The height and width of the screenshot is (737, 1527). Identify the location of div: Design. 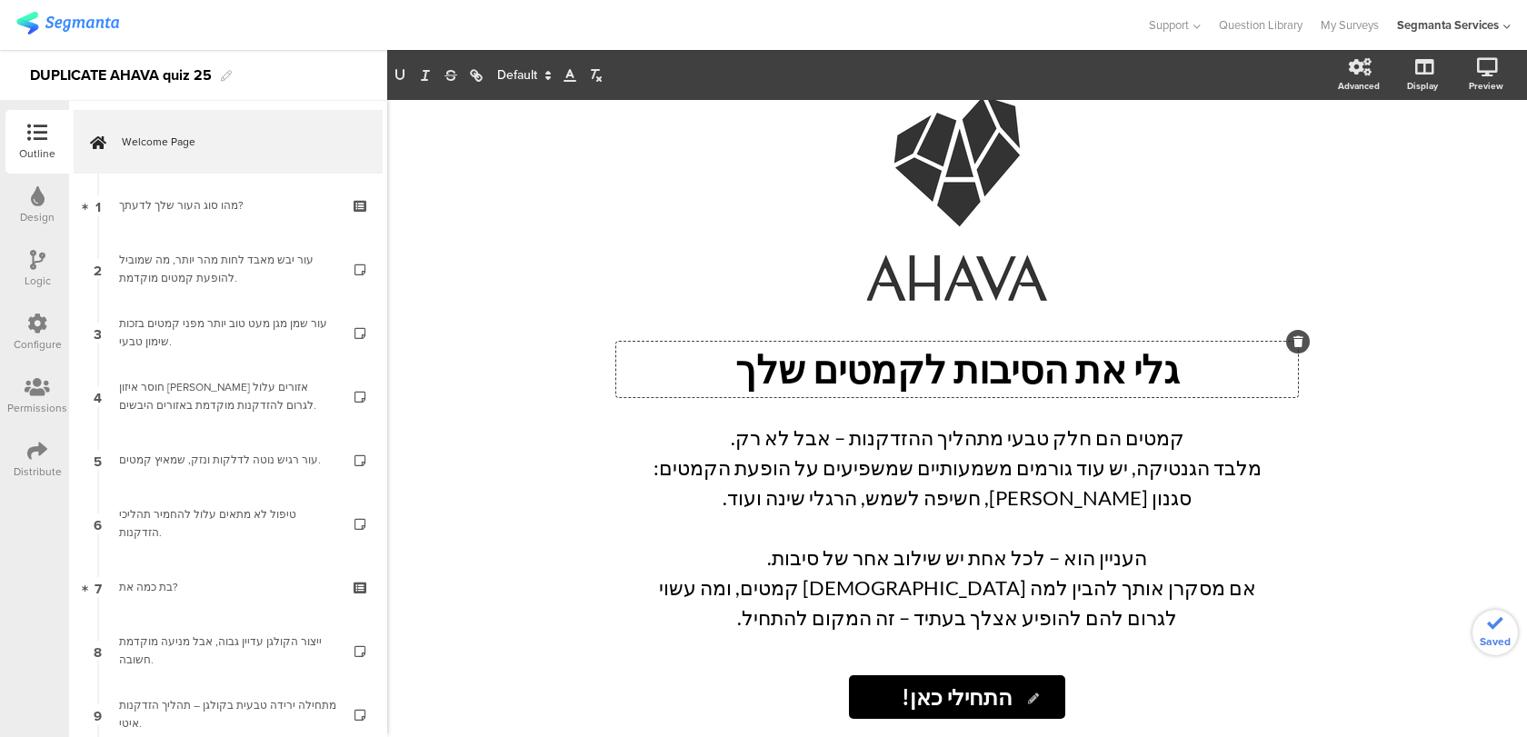
(37, 217).